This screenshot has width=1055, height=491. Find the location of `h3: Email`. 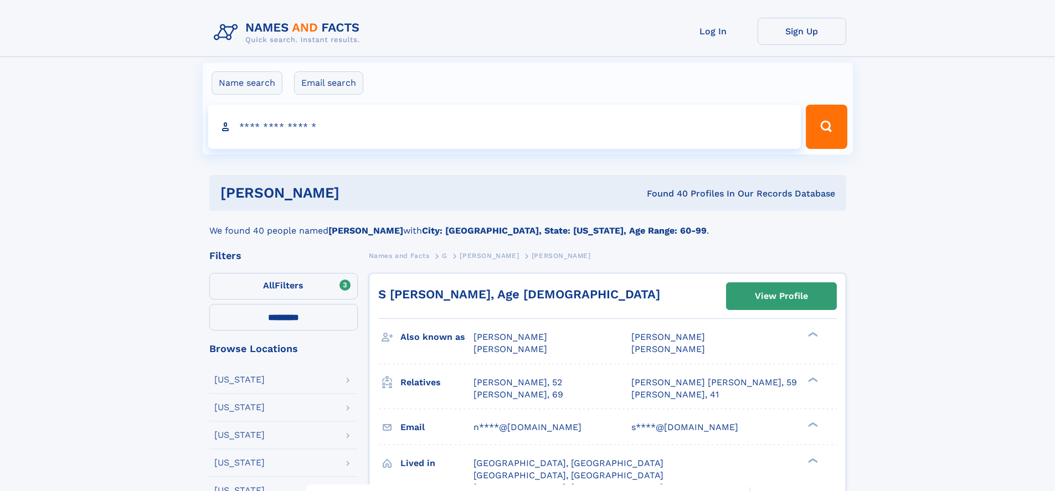

h3: Email is located at coordinates (437, 428).